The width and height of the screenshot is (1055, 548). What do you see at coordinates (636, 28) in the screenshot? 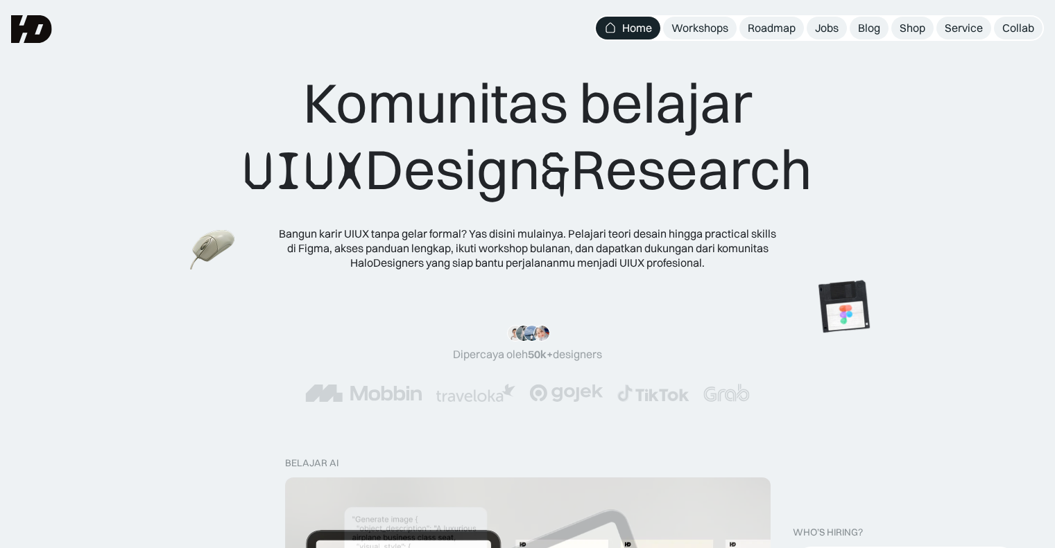
I see `div: Home` at bounding box center [636, 28].